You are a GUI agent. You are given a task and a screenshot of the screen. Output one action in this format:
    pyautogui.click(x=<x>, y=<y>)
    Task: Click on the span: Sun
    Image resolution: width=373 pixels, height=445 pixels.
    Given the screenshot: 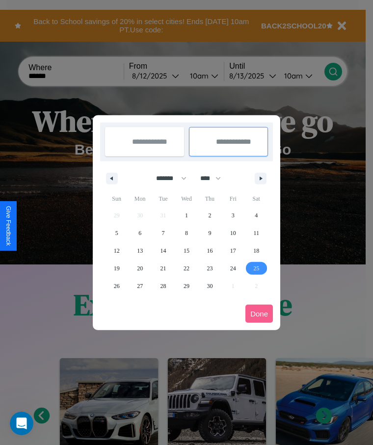 What is the action you would take?
    pyautogui.click(x=116, y=199)
    